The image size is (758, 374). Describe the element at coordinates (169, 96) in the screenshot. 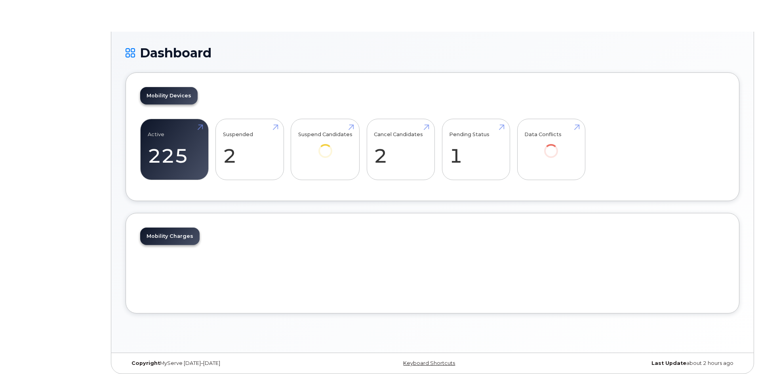

I see `a: Mobility Devices` at that location.